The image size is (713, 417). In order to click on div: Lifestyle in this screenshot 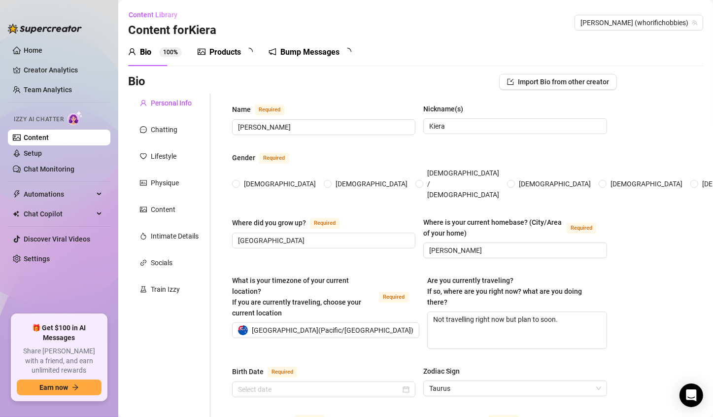, I will do `click(164, 156)`.